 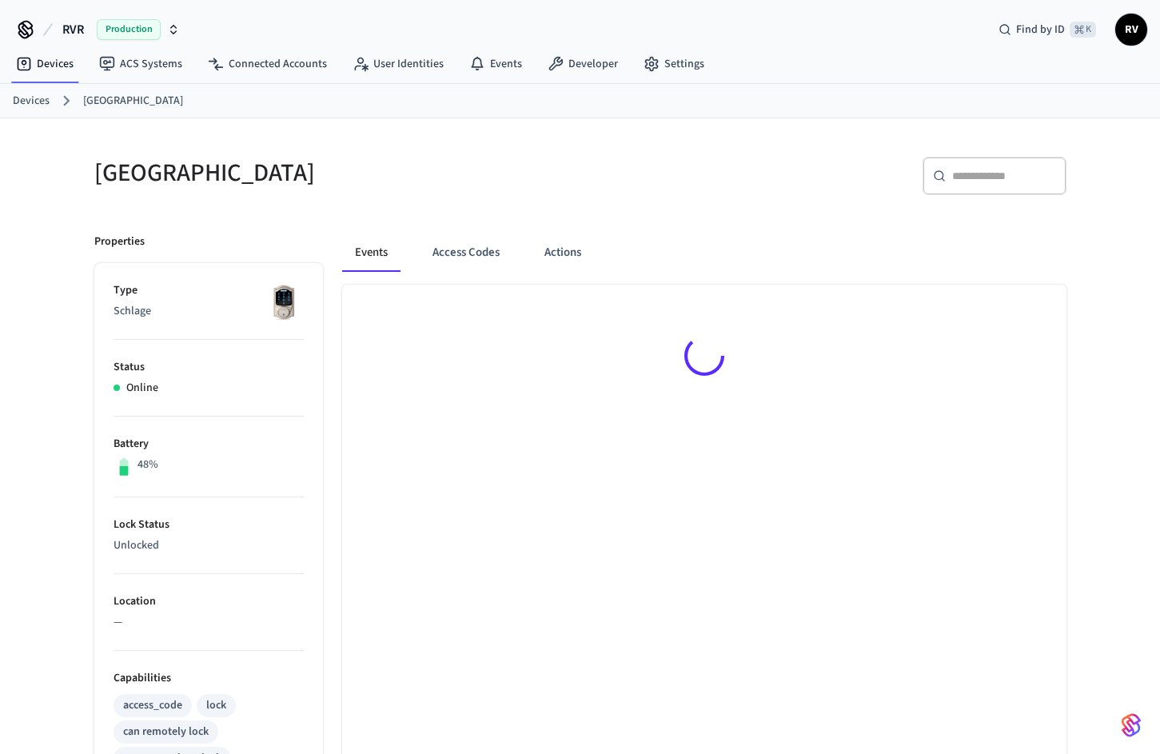 What do you see at coordinates (496, 64) in the screenshot?
I see `a: Events` at bounding box center [496, 64].